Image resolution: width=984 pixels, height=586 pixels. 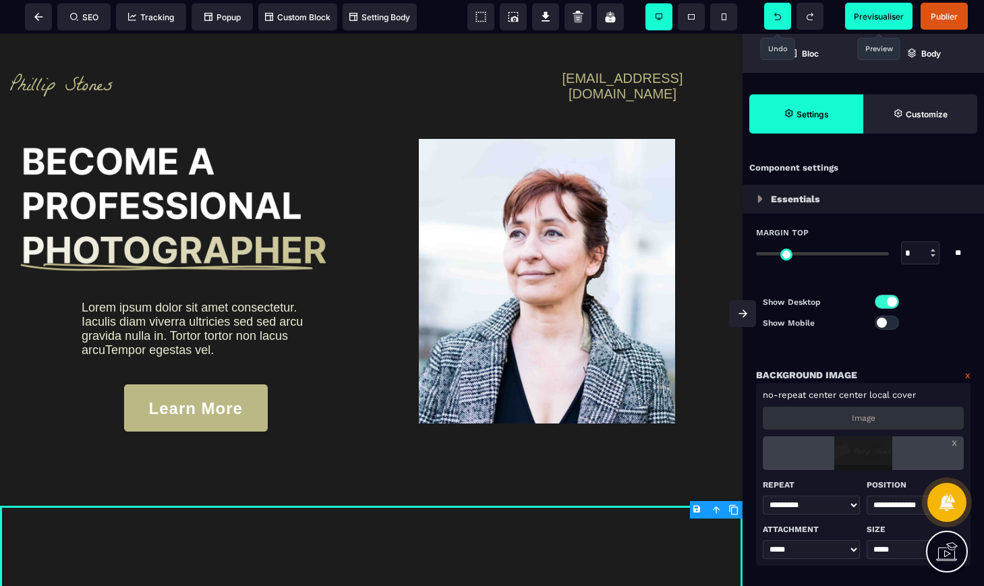 What do you see at coordinates (879, 16) in the screenshot?
I see `span: Previsualiser` at bounding box center [879, 16].